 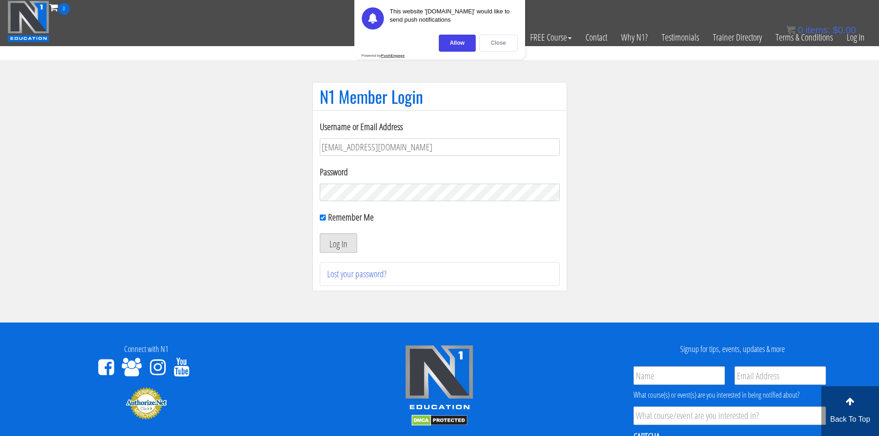 I want to click on a: FREE Course, so click(x=551, y=37).